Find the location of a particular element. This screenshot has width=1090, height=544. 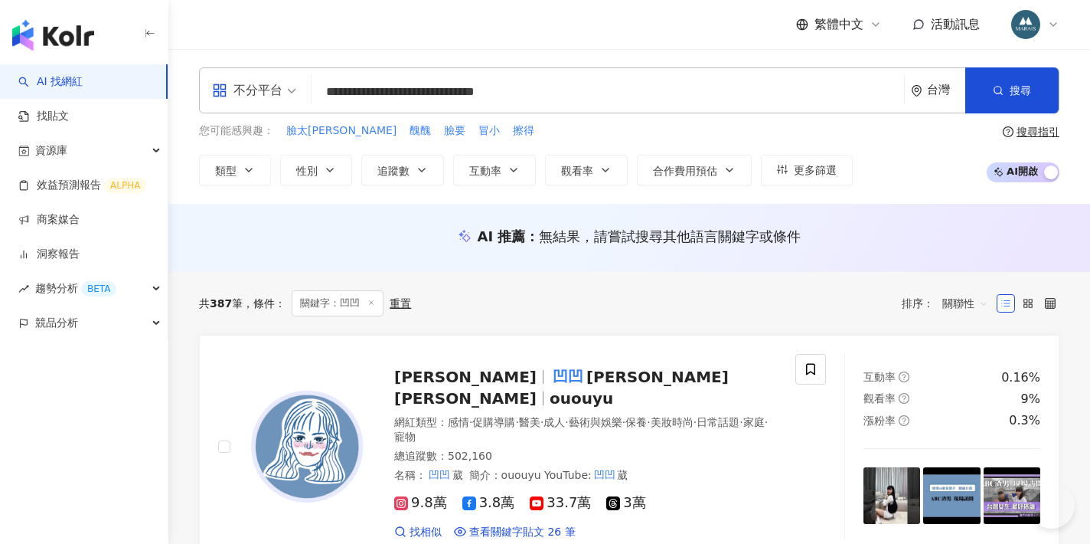

span: ououyu YouTube: is located at coordinates (547, 475).